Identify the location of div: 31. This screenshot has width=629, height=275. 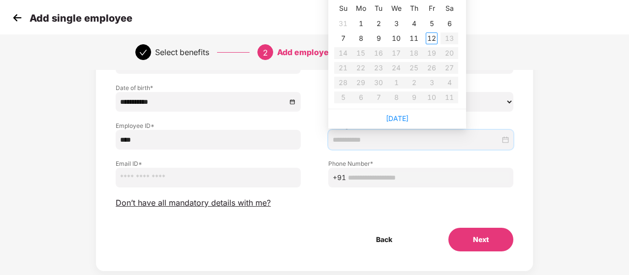
(343, 24).